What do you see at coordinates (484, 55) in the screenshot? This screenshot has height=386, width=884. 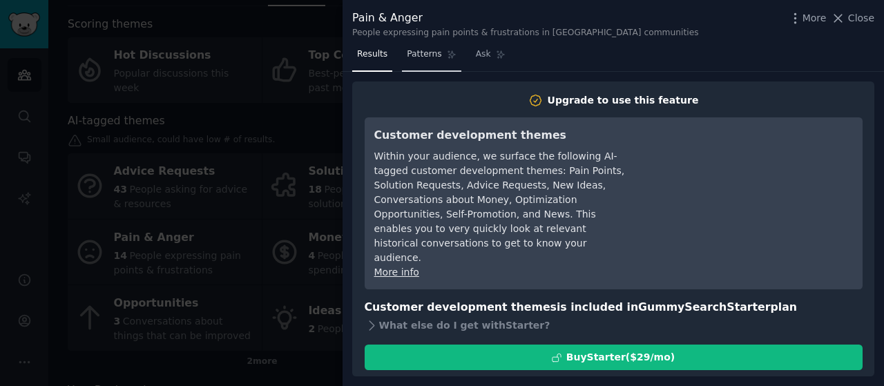 I see `span: Ask` at bounding box center [484, 55].